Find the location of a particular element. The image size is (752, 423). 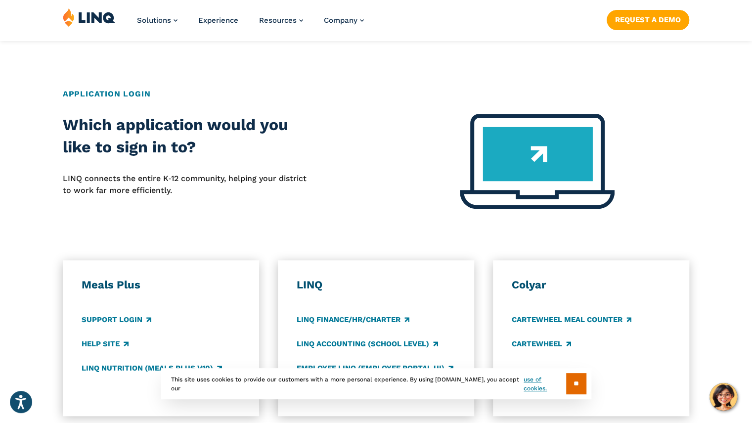

a: Company is located at coordinates (344, 20).